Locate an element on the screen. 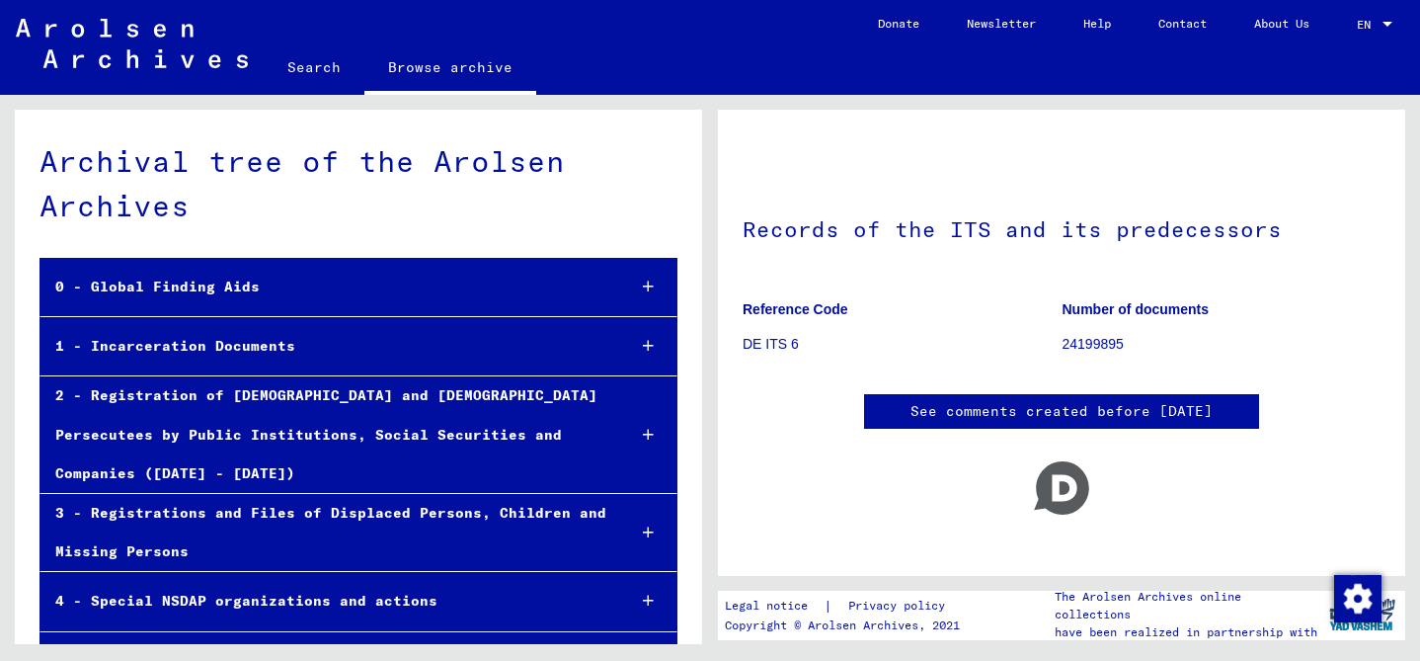 The width and height of the screenshot is (1420, 661). h1: Records of the ITS and its predecessors is located at coordinates (1062, 227).